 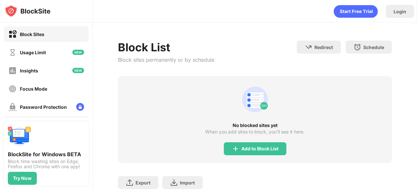 I want to click on div: BlockSite for Windows BETA, so click(x=46, y=155).